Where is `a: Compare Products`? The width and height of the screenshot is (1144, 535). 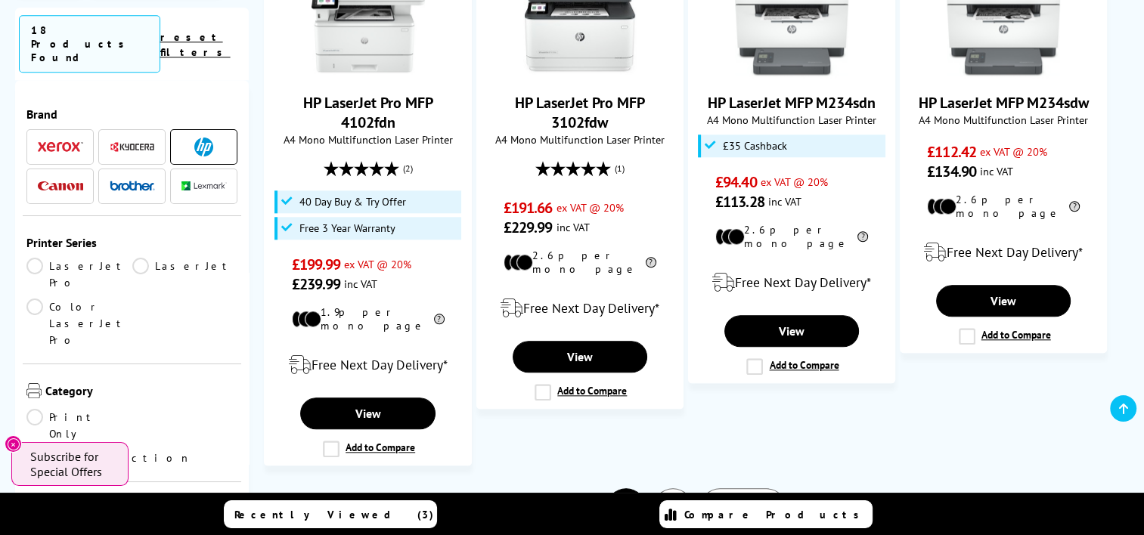
a: Compare Products is located at coordinates (766, 514).